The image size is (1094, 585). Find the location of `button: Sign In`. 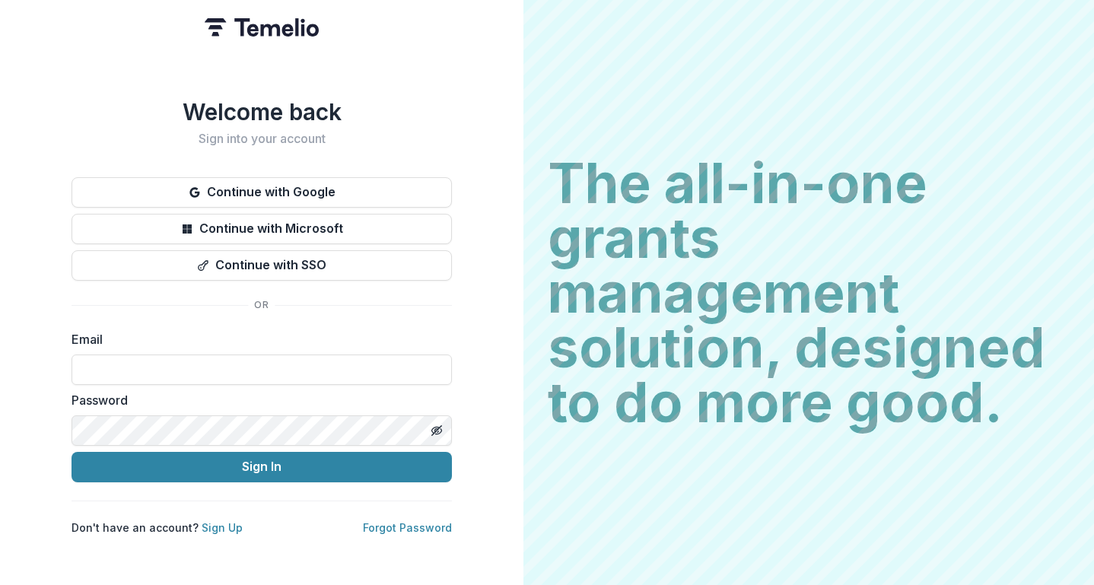

button: Sign In is located at coordinates (262, 467).